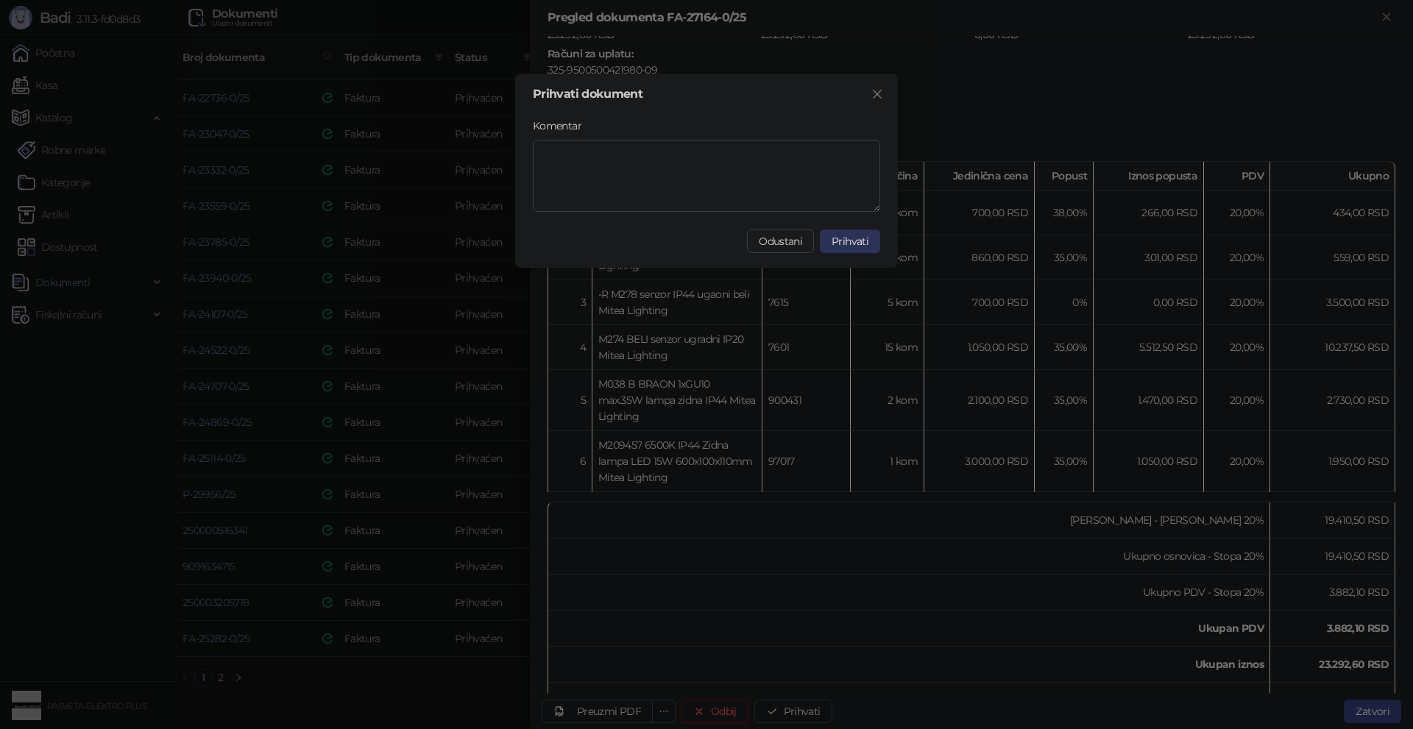 The height and width of the screenshot is (729, 1413). Describe the element at coordinates (707, 176) in the screenshot. I see `textarea: Komentar` at that location.